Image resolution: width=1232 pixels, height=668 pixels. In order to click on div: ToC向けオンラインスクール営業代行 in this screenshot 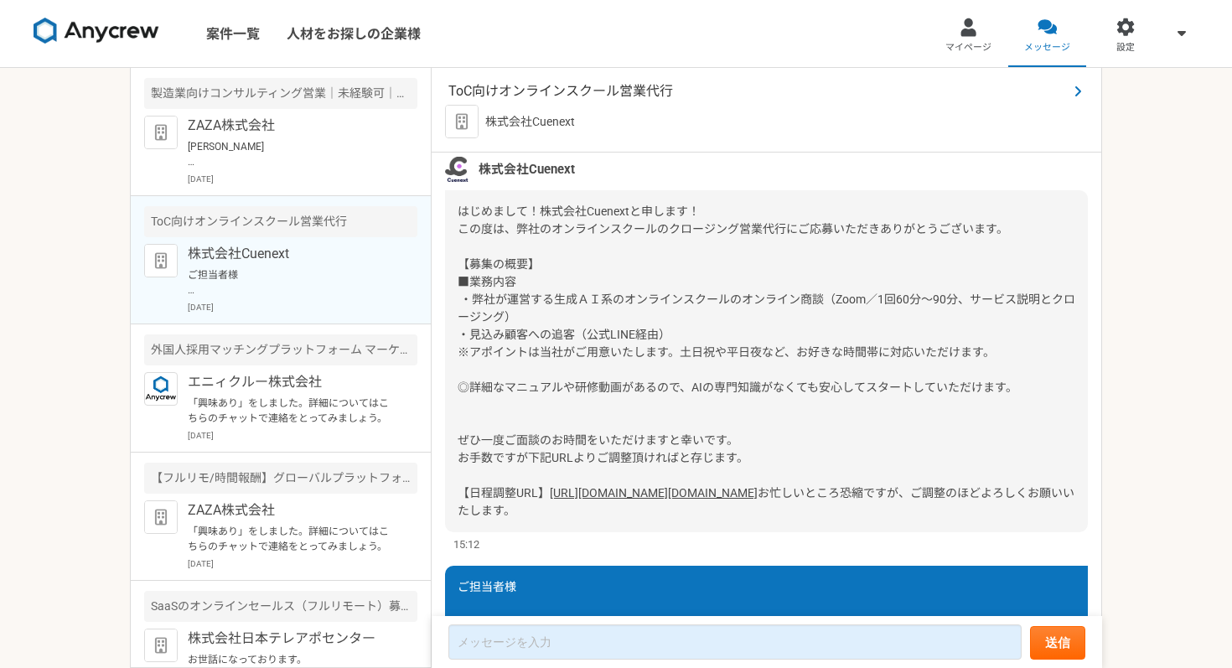, I will do `click(281, 221)`.